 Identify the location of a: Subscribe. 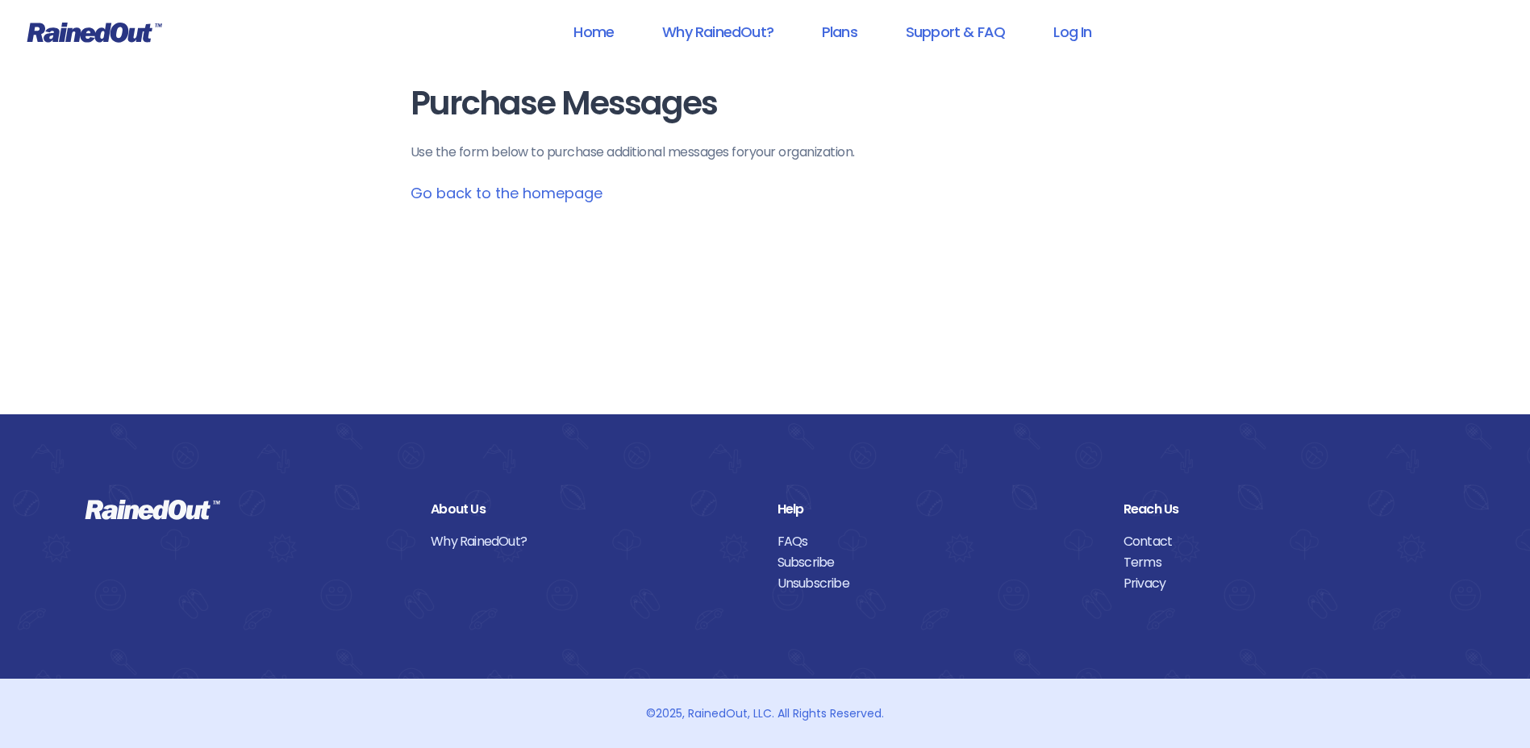
(938, 563).